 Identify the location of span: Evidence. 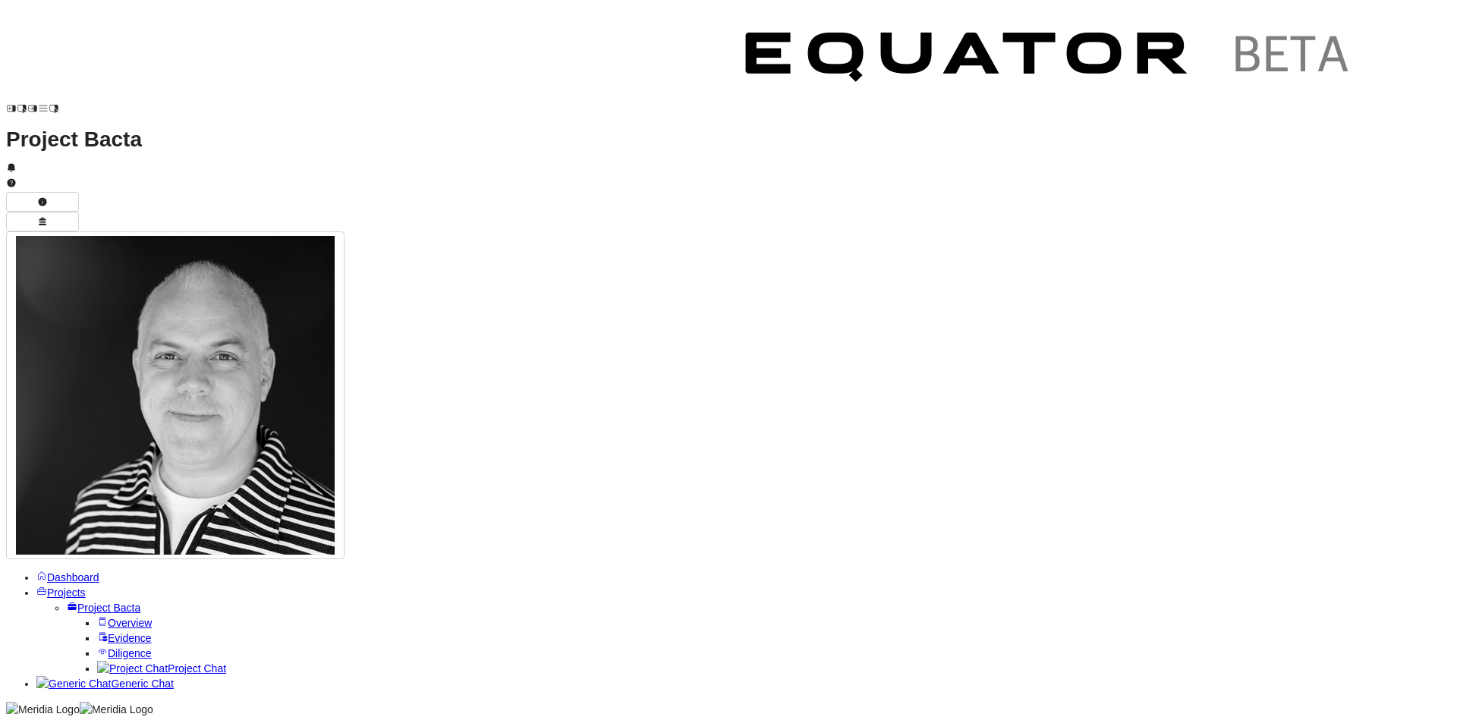
(130, 638).